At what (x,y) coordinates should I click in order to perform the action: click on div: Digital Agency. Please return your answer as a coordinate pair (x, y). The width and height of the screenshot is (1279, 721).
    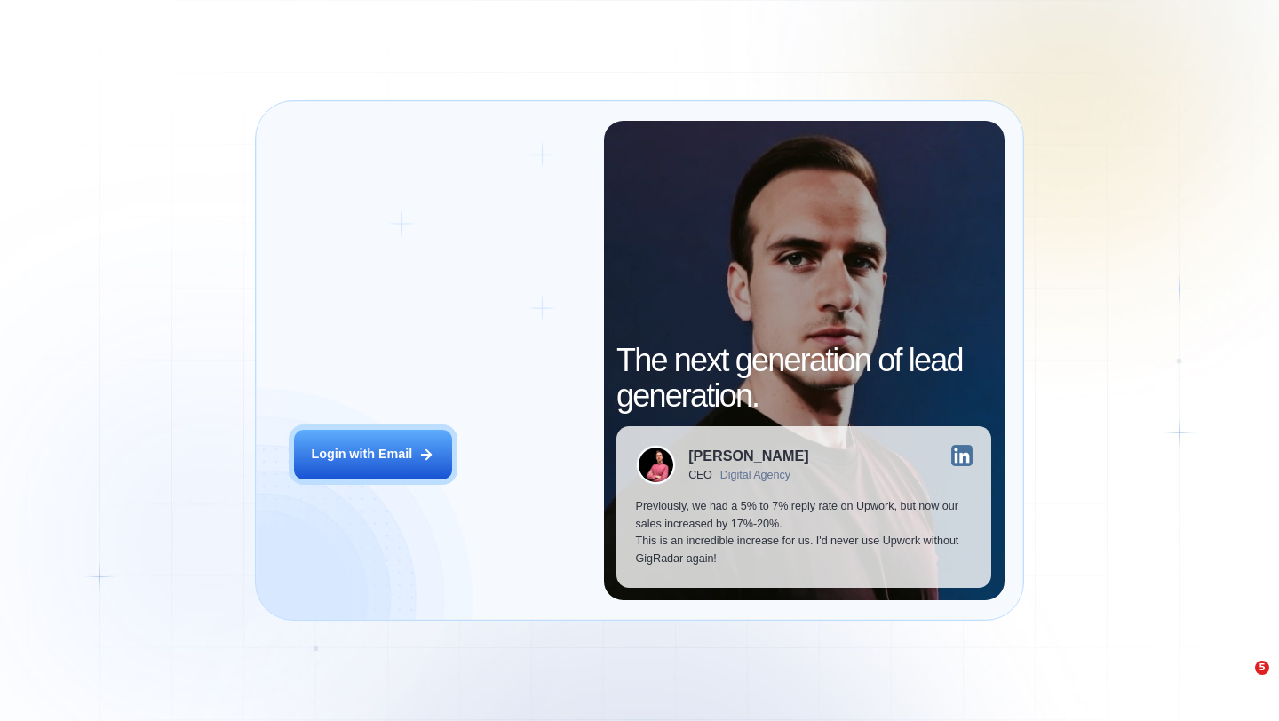
    Looking at the image, I should click on (755, 475).